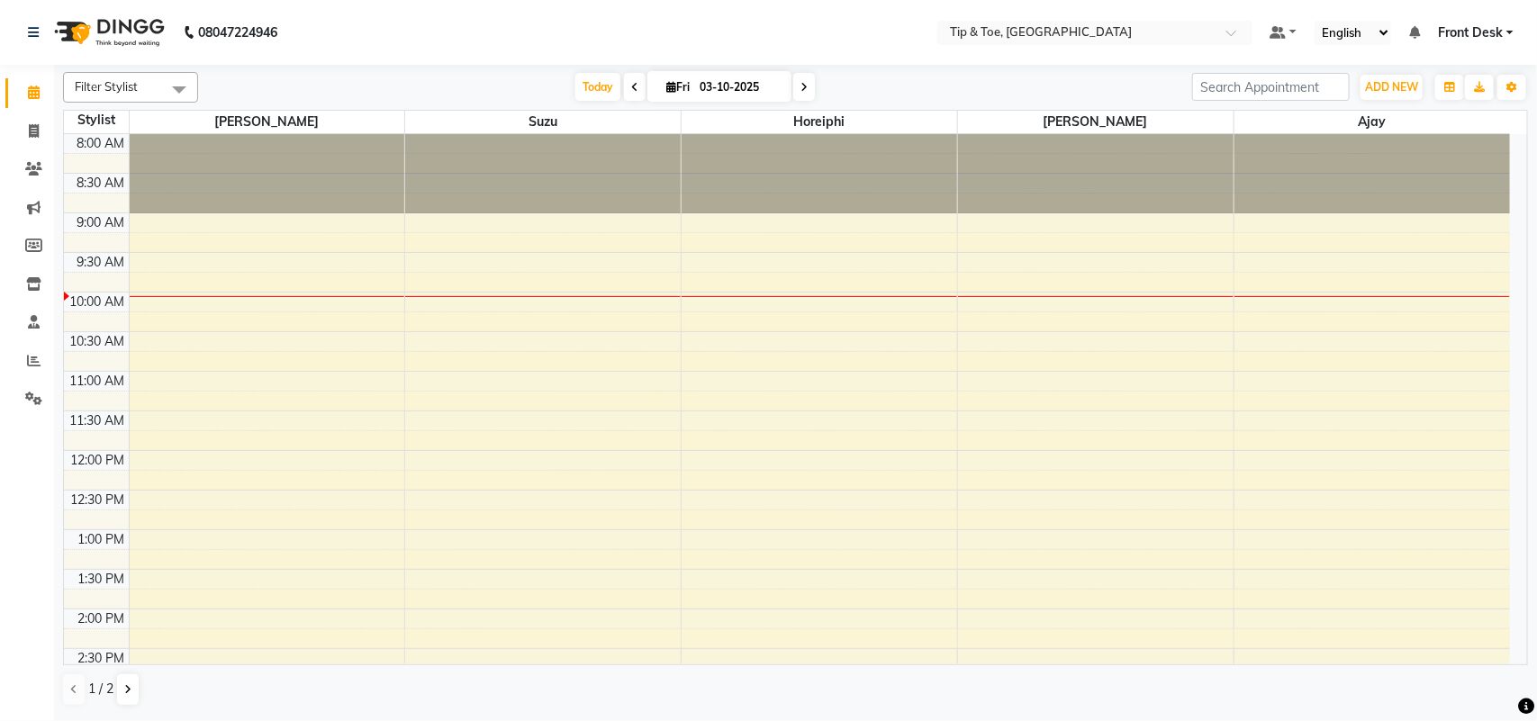  Describe the element at coordinates (1271, 86) in the screenshot. I see `input: Search Appointment` at that location.